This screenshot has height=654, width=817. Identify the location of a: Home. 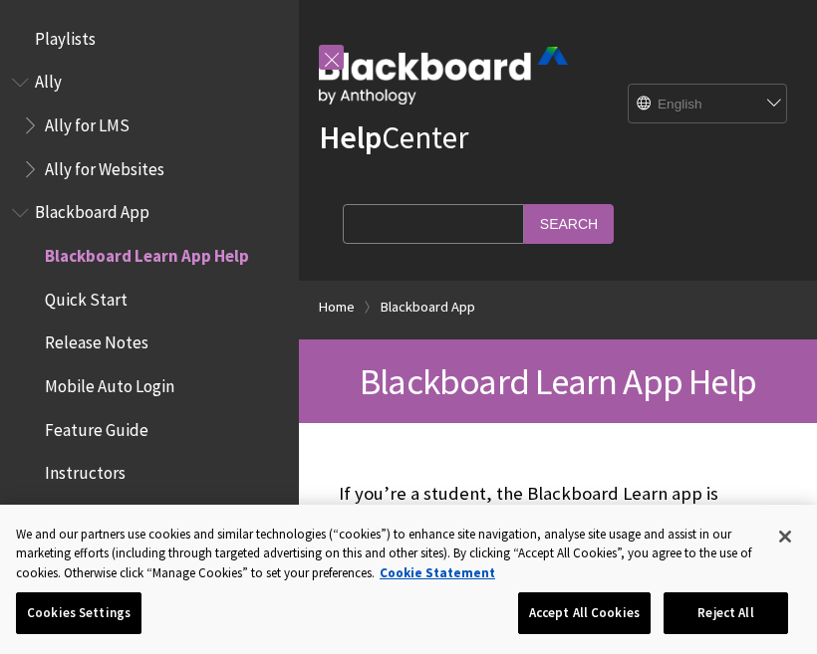
(337, 307).